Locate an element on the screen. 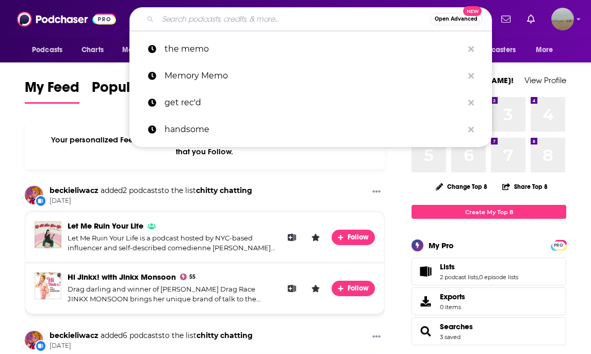 This screenshot has width=591, height=354. span: Let Me Ruin Your Life is located at coordinates (105, 225).